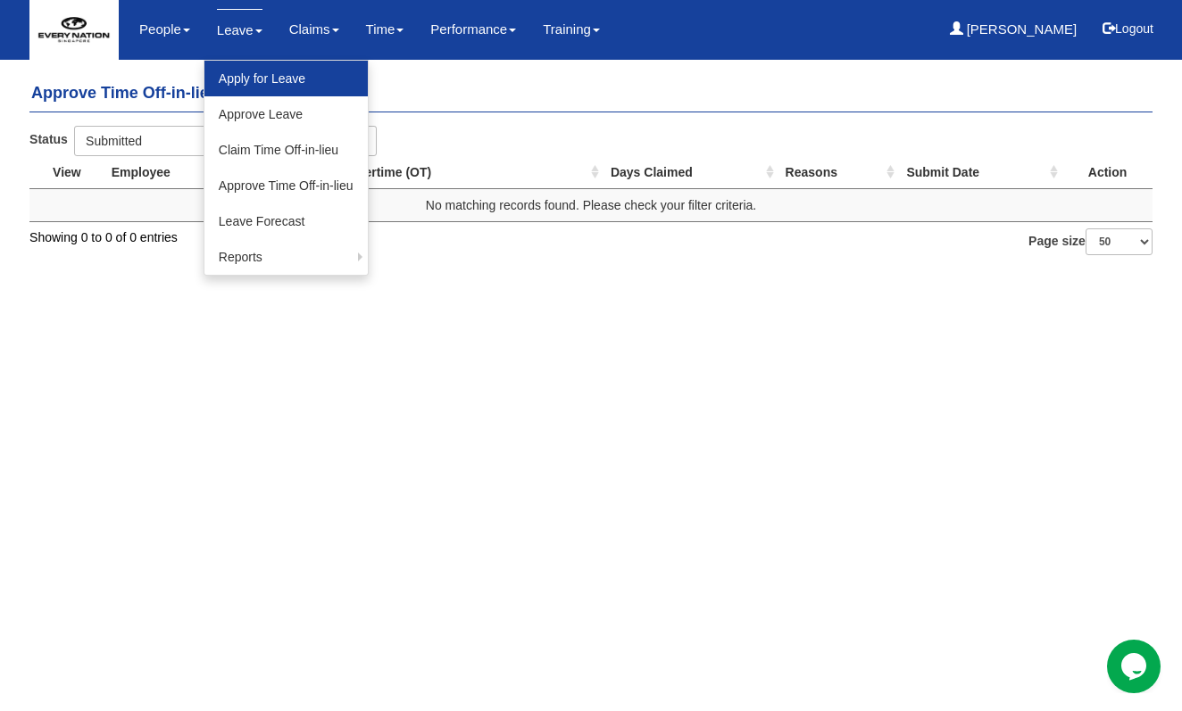  What do you see at coordinates (286, 79) in the screenshot?
I see `a: Apply for Leave` at bounding box center [286, 79].